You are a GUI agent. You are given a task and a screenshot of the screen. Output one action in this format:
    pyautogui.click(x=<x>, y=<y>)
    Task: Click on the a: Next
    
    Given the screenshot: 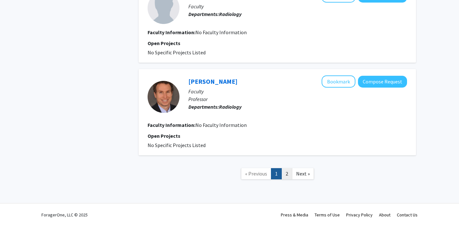 What is the action you would take?
    pyautogui.click(x=303, y=173)
    